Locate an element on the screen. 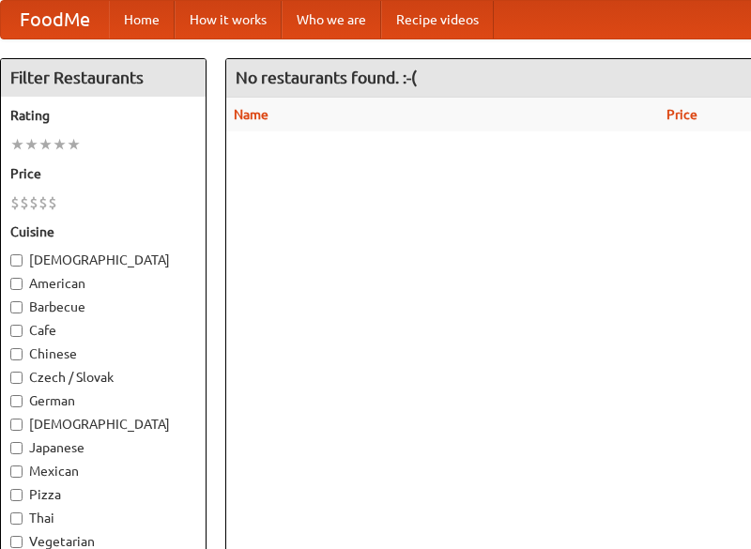 This screenshot has height=549, width=751. ng-pluralize: No restaurants found. :-( is located at coordinates (326, 77).